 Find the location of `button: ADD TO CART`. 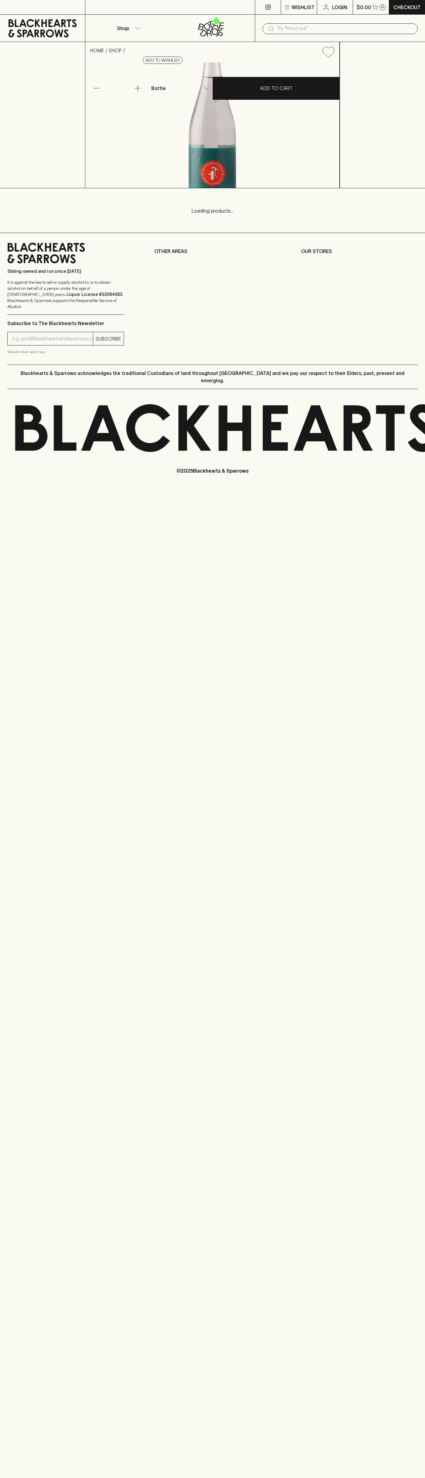

button: ADD TO CART is located at coordinates (276, 88).